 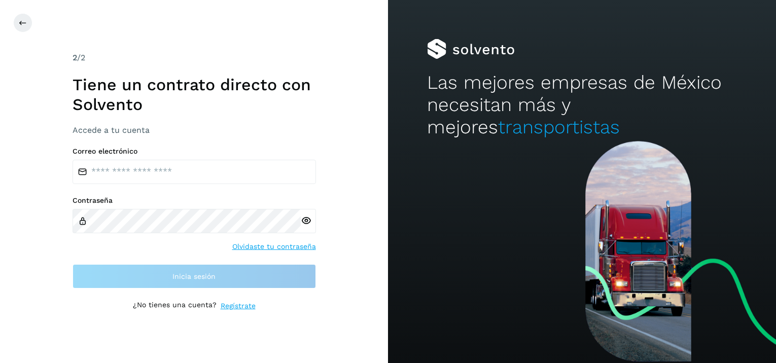 What do you see at coordinates (194, 276) in the screenshot?
I see `button: Inicia sesión` at bounding box center [194, 276].